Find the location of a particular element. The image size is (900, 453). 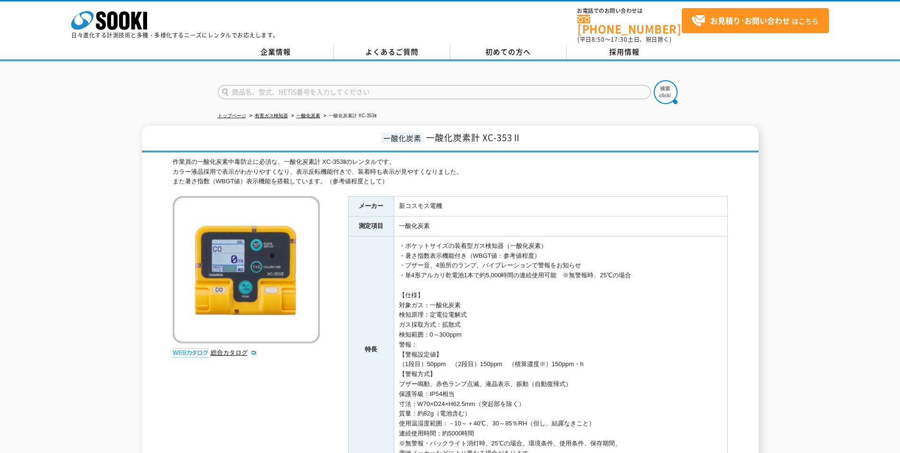

span: 一酸化炭素 is located at coordinates (402, 138).